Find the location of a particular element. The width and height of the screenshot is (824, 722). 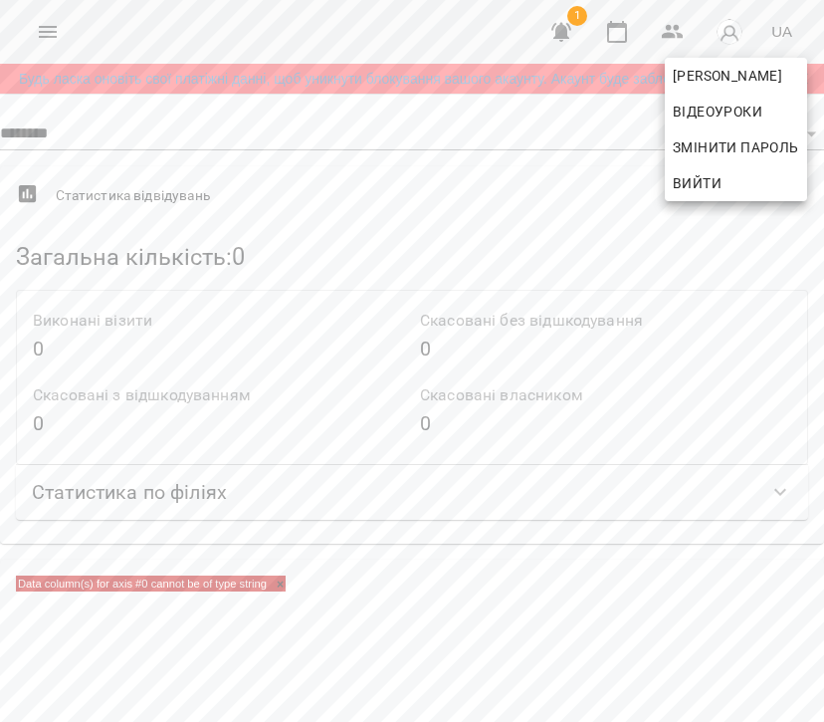

span: Вийти is located at coordinates (697, 183).